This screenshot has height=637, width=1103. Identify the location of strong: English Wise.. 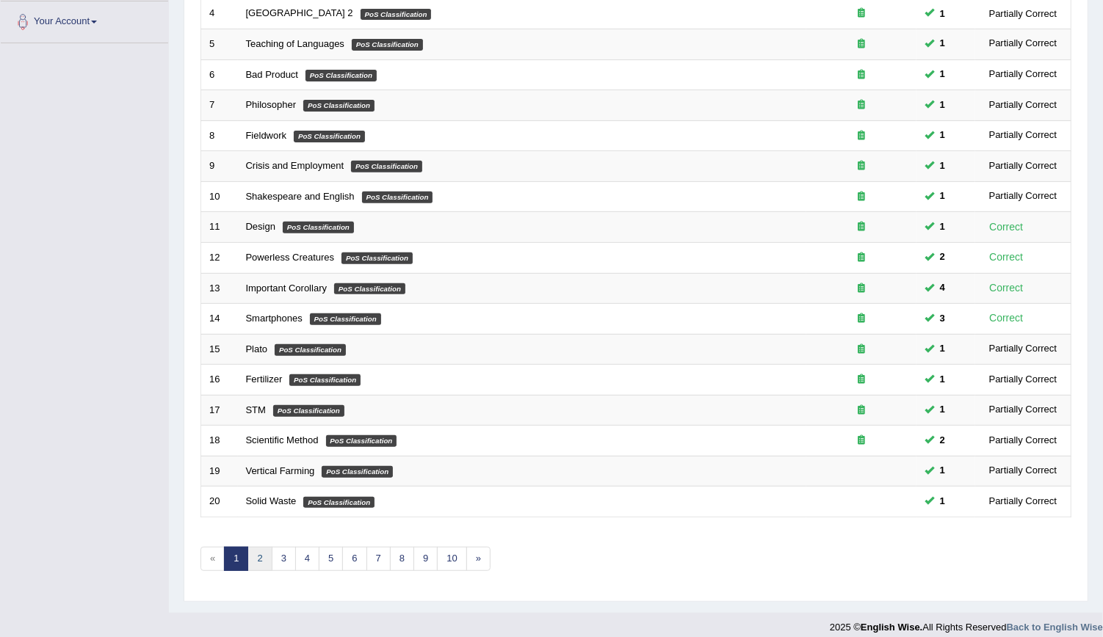
(892, 627).